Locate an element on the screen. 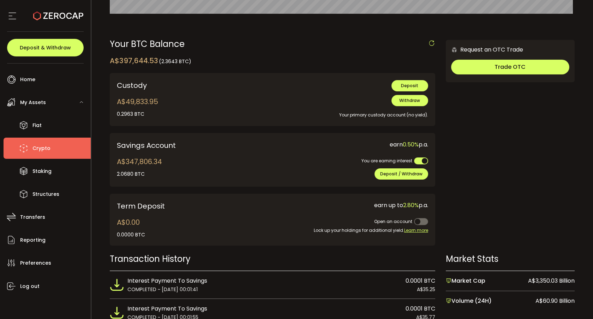  span: Staking is located at coordinates (42, 171).